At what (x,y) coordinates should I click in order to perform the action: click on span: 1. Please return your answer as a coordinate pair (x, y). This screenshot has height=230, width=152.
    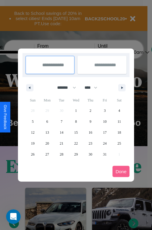
    Looking at the image, I should click on (76, 111).